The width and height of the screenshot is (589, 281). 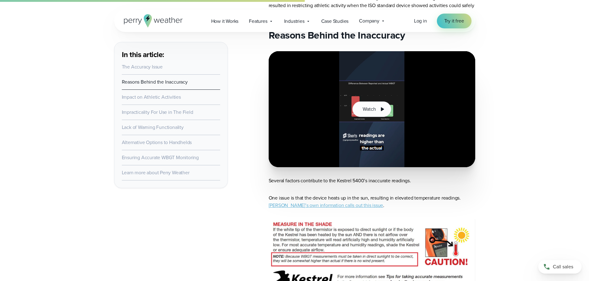 I want to click on a: Alternative Options to Handhelds, so click(x=157, y=142).